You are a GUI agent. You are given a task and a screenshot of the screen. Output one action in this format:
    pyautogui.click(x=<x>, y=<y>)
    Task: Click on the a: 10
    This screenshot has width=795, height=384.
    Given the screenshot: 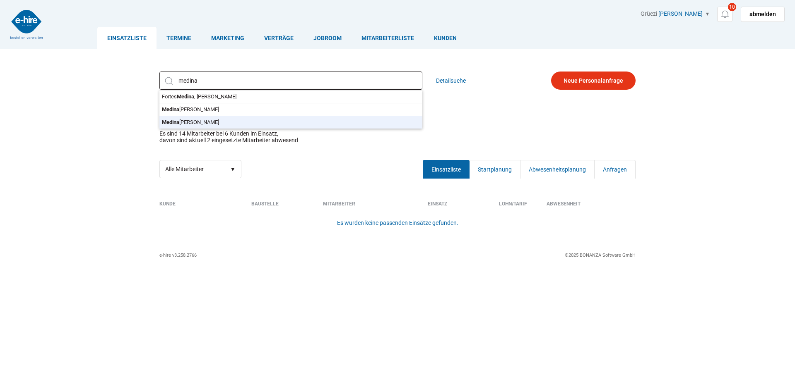 What is the action you would take?
    pyautogui.click(x=724, y=14)
    